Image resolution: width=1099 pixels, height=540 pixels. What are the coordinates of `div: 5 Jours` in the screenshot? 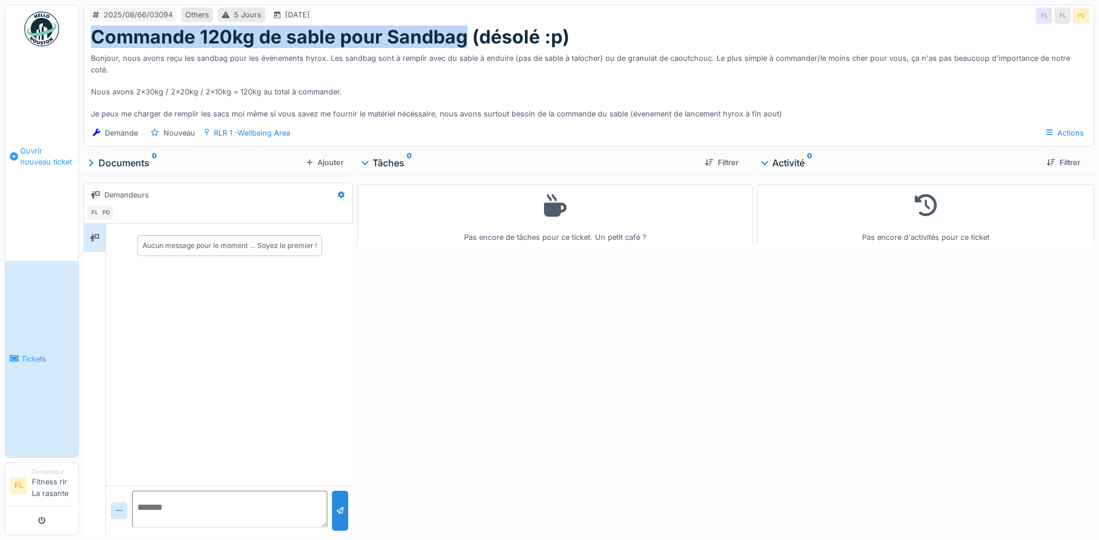 It's located at (247, 14).